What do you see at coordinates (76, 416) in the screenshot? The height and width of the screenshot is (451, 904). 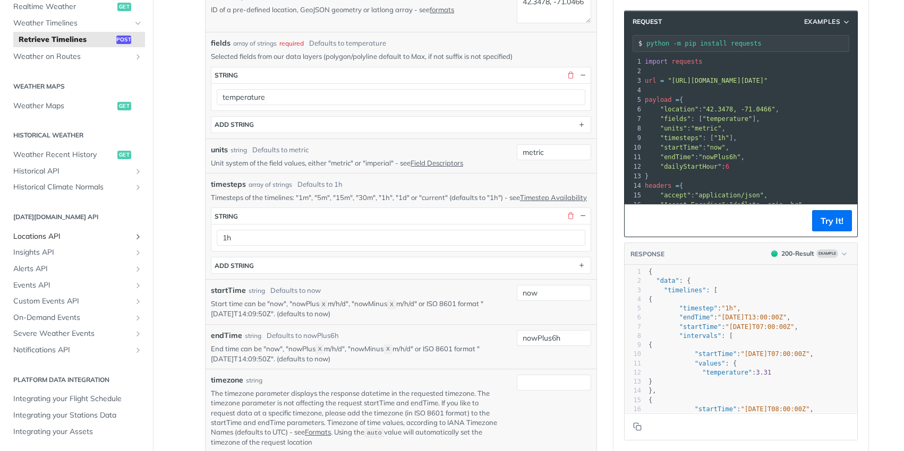 I see `a: Integrating your Stations Data` at bounding box center [76, 416].